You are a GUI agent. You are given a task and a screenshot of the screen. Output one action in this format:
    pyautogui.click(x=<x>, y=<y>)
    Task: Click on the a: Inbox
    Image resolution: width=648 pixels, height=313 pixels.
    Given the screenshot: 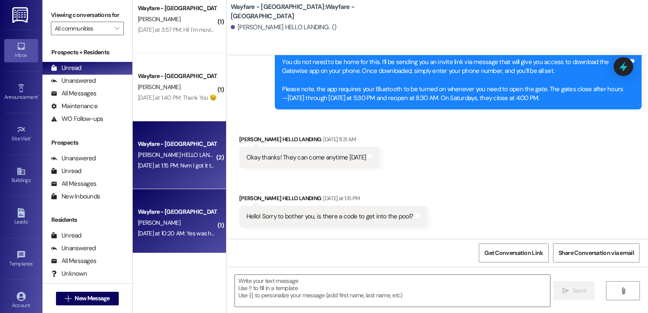 What is the action you would take?
    pyautogui.click(x=21, y=50)
    